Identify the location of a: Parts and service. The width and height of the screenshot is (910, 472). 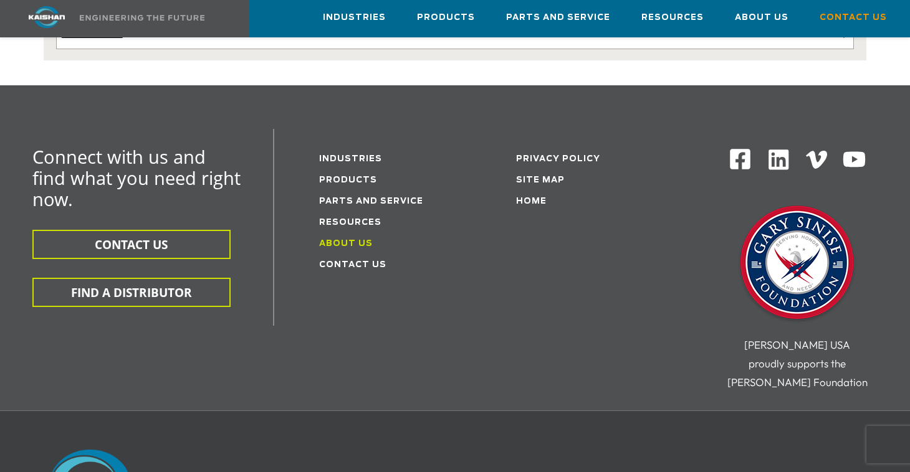
(371, 201).